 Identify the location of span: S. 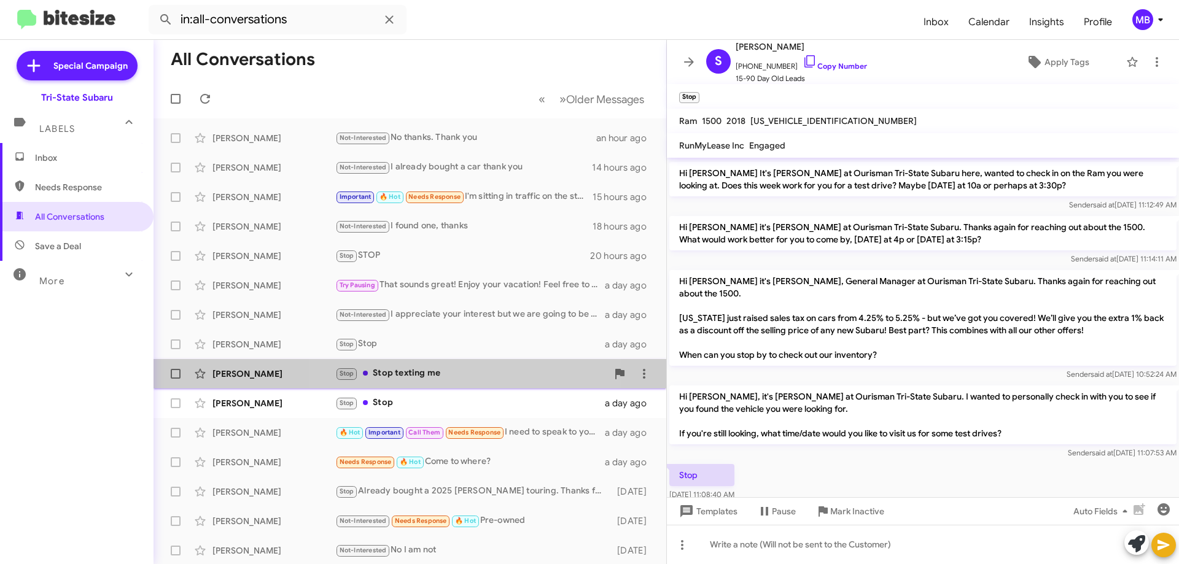
(718, 61).